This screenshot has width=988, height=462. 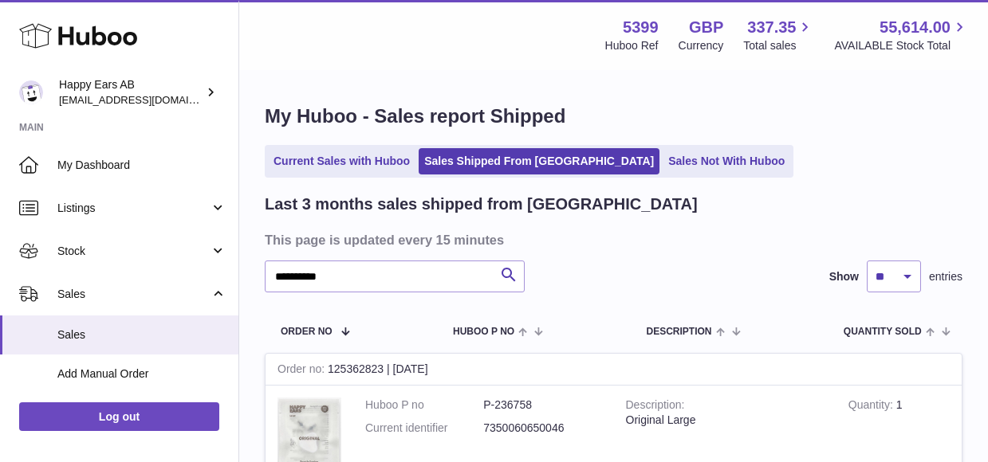 I want to click on strong: GBP, so click(x=706, y=27).